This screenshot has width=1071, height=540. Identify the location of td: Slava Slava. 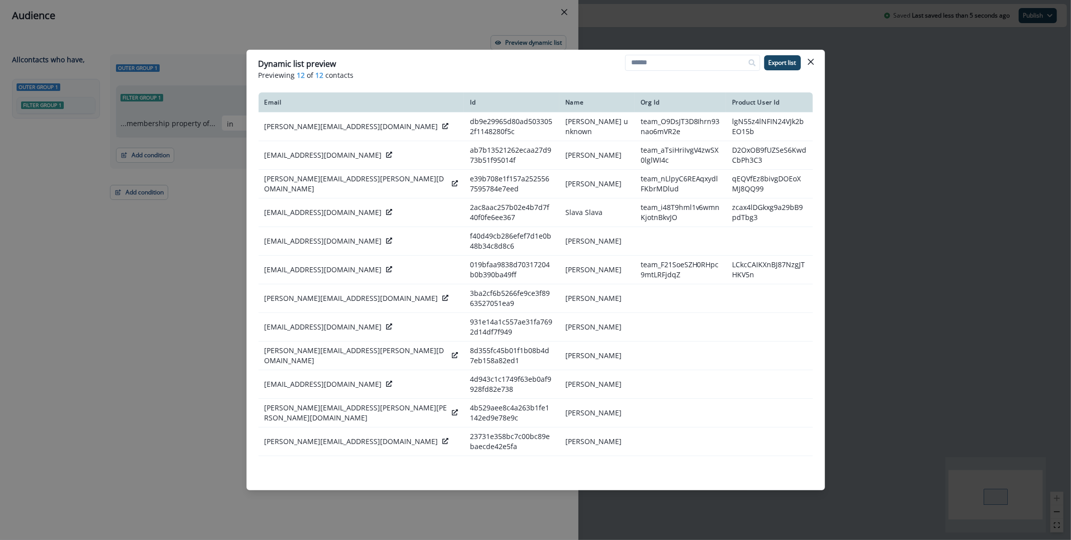
(597, 212).